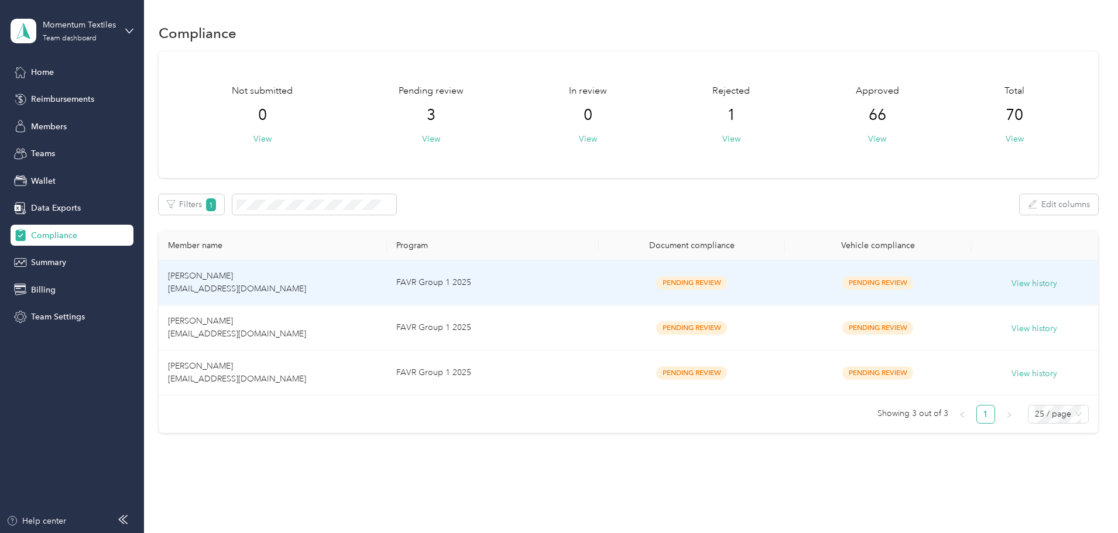  I want to click on span: left, so click(962, 415).